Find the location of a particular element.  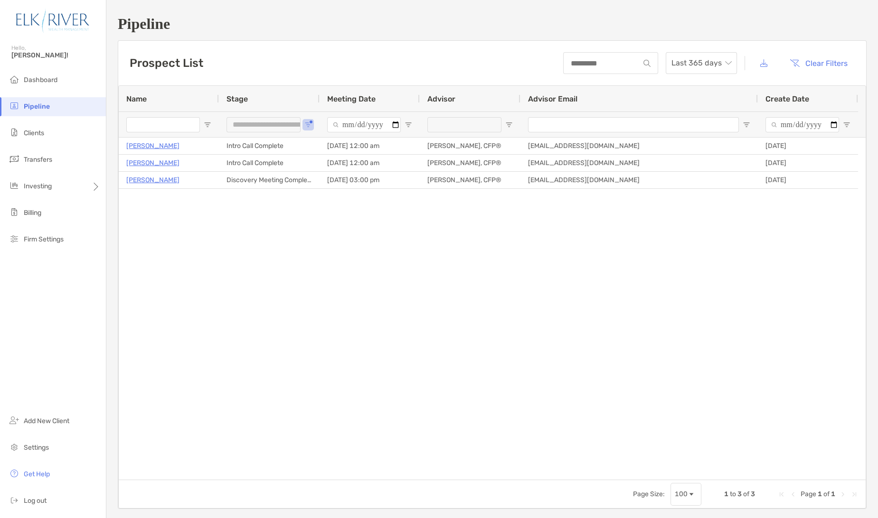

span: Page is located at coordinates (808, 494).